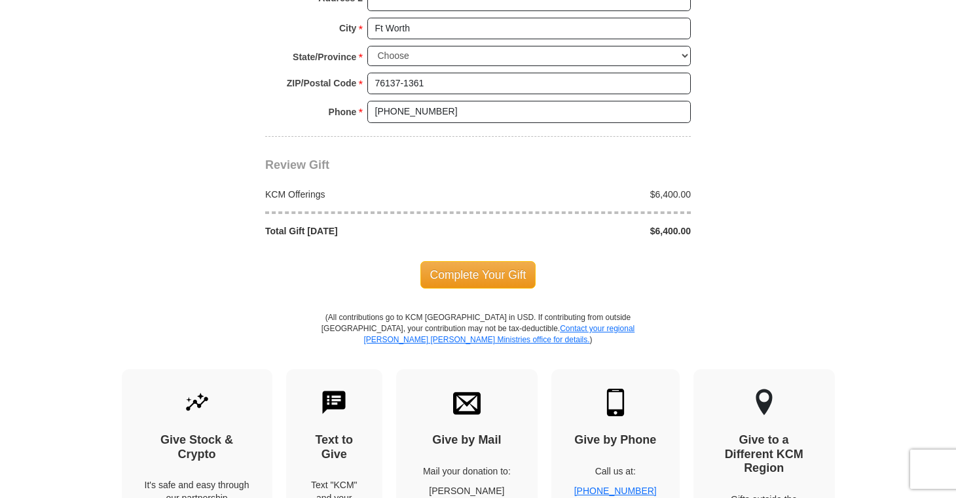 The width and height of the screenshot is (956, 498). Describe the element at coordinates (197, 403) in the screenshot. I see `img: give-by-stock.svg` at that location.